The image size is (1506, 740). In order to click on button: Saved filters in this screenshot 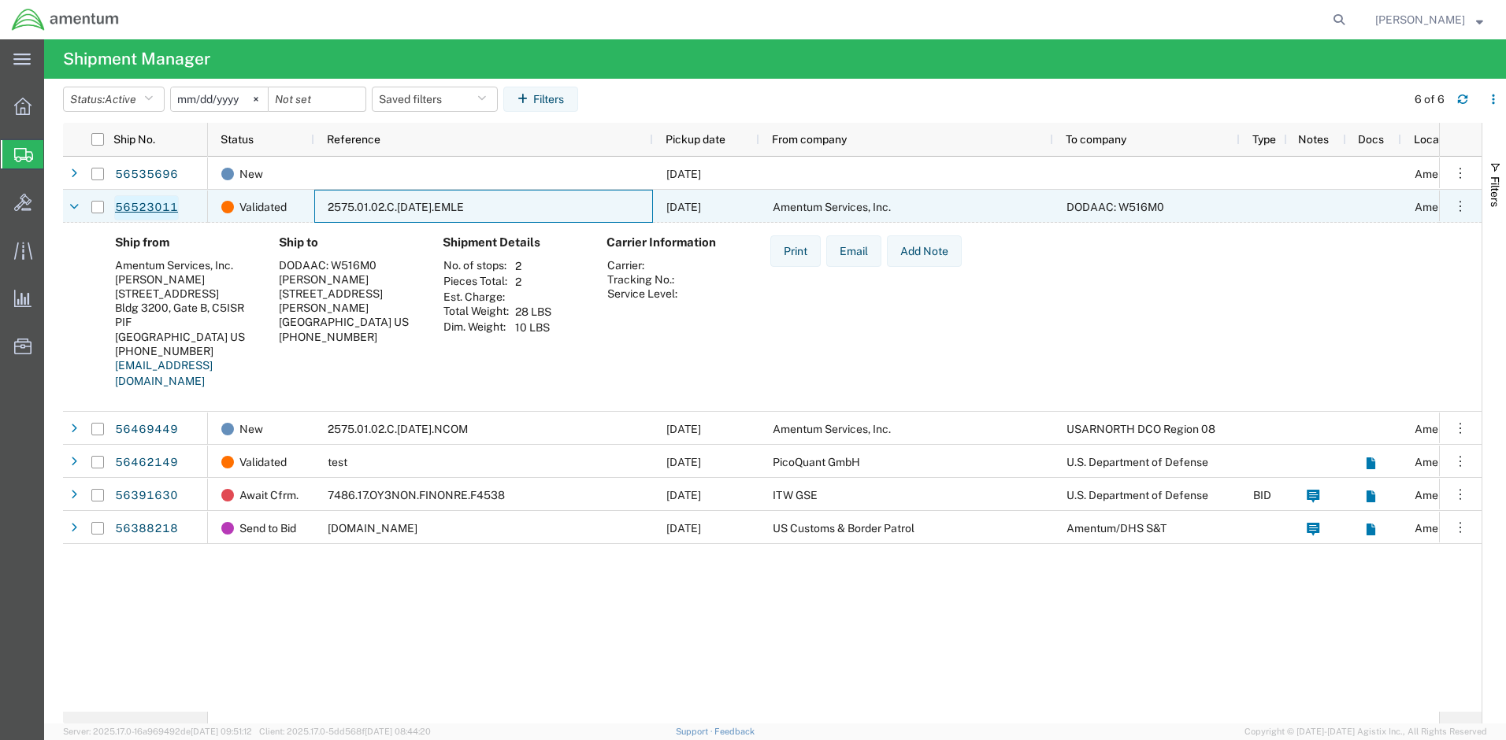, I will do `click(435, 99)`.